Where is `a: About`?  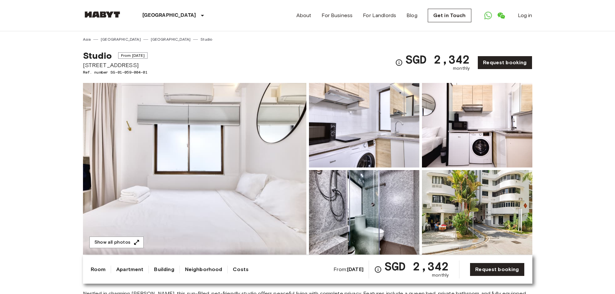 a: About is located at coordinates (304, 15).